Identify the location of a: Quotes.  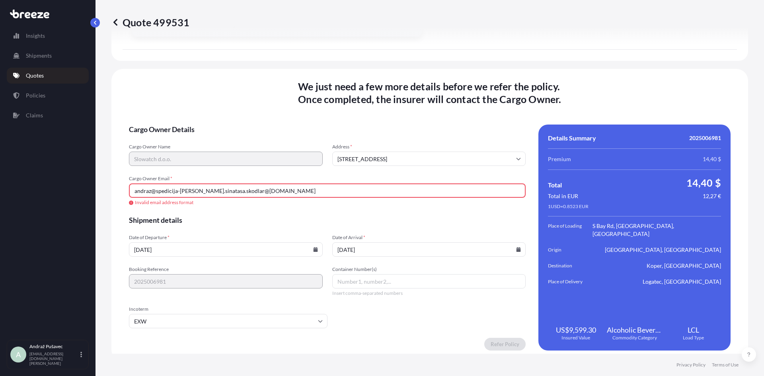
(48, 76).